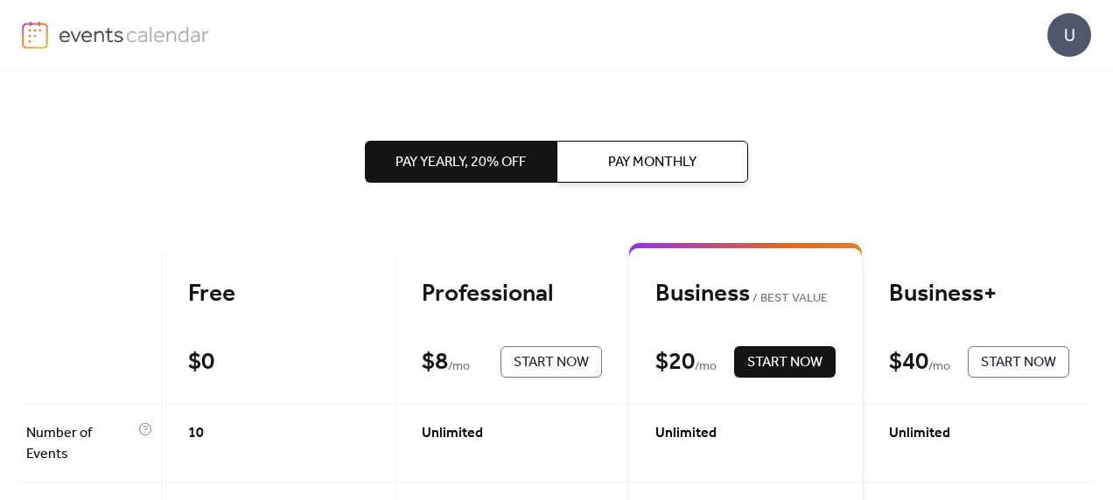  Describe the element at coordinates (788, 299) in the screenshot. I see `span: BEST VALUE` at that location.